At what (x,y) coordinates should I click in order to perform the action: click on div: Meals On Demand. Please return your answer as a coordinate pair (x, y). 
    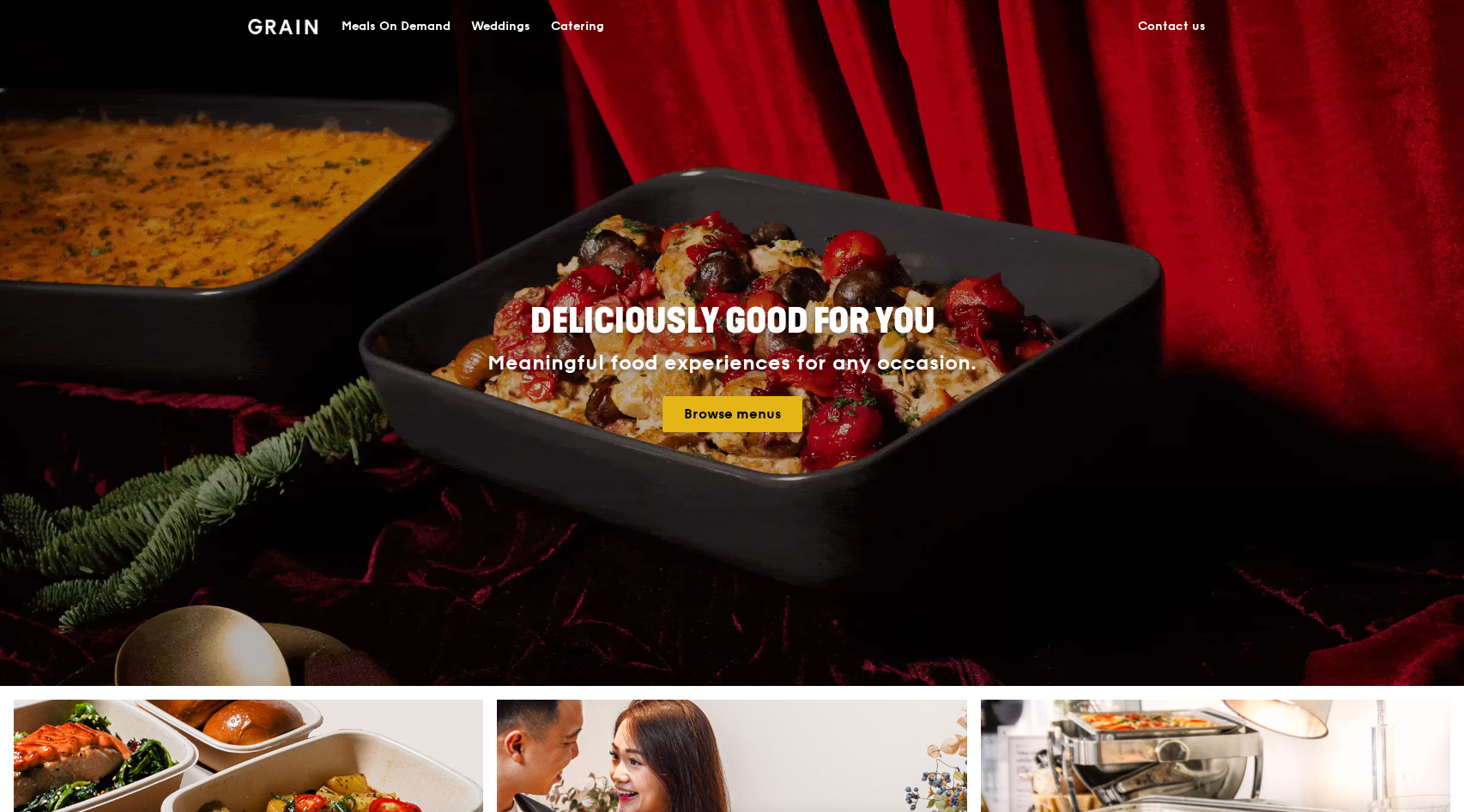
    Looking at the image, I should click on (396, 27).